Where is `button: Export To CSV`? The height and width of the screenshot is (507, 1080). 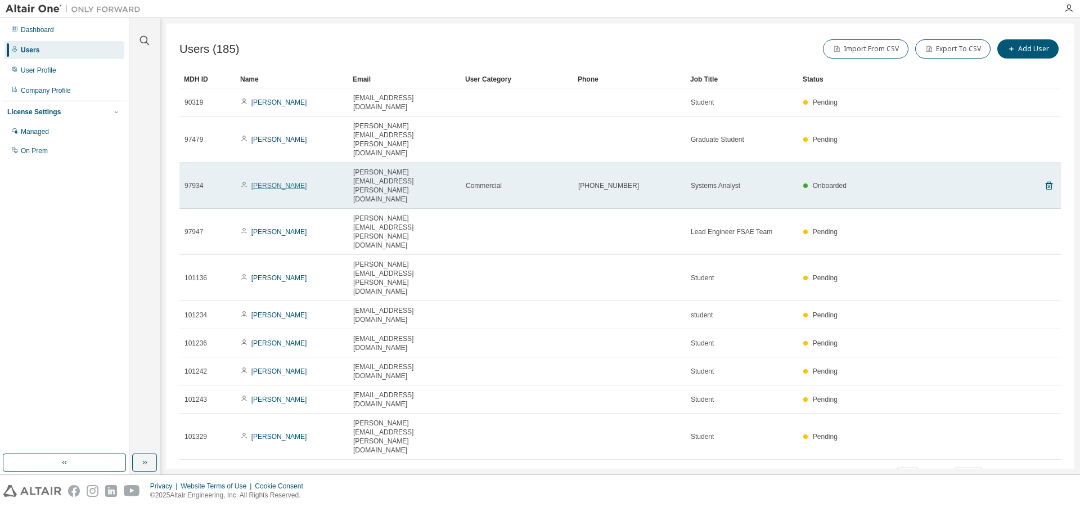
button: Export To CSV is located at coordinates (952, 49).